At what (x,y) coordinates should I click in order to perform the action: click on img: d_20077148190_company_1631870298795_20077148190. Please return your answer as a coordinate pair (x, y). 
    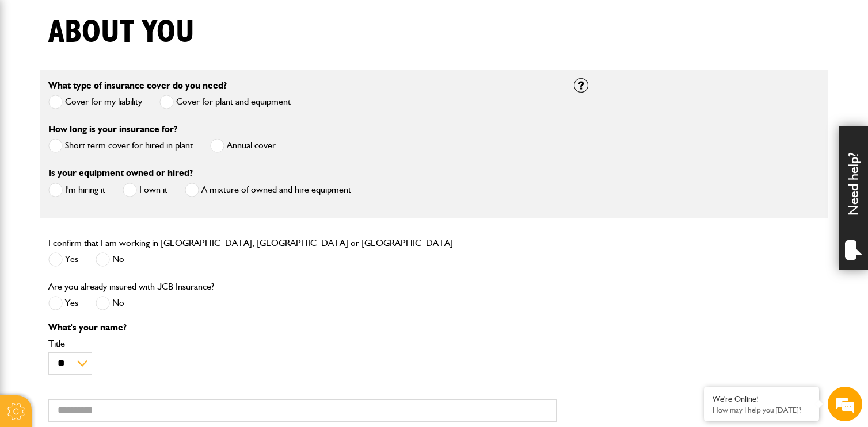
    Looking at the image, I should click on (34, 72).